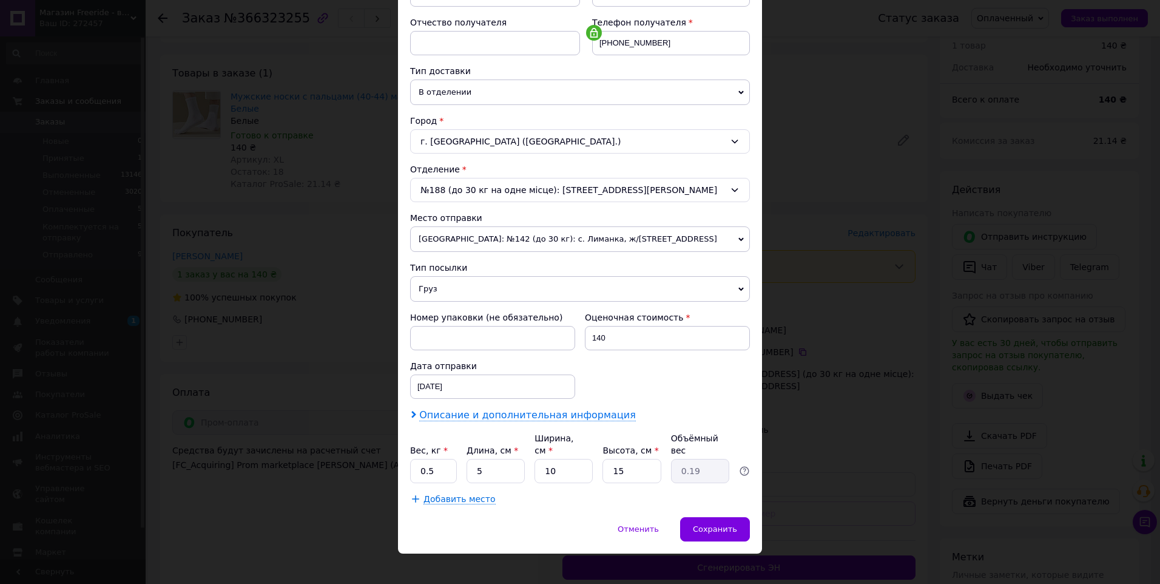  I want to click on label: Вес, кг, so click(429, 450).